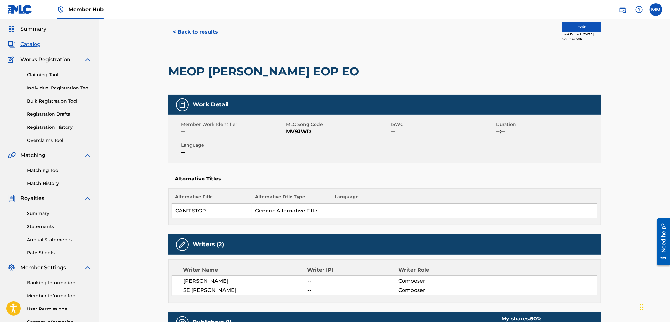 This screenshot has width=670, height=322. I want to click on img: Matching, so click(12, 155).